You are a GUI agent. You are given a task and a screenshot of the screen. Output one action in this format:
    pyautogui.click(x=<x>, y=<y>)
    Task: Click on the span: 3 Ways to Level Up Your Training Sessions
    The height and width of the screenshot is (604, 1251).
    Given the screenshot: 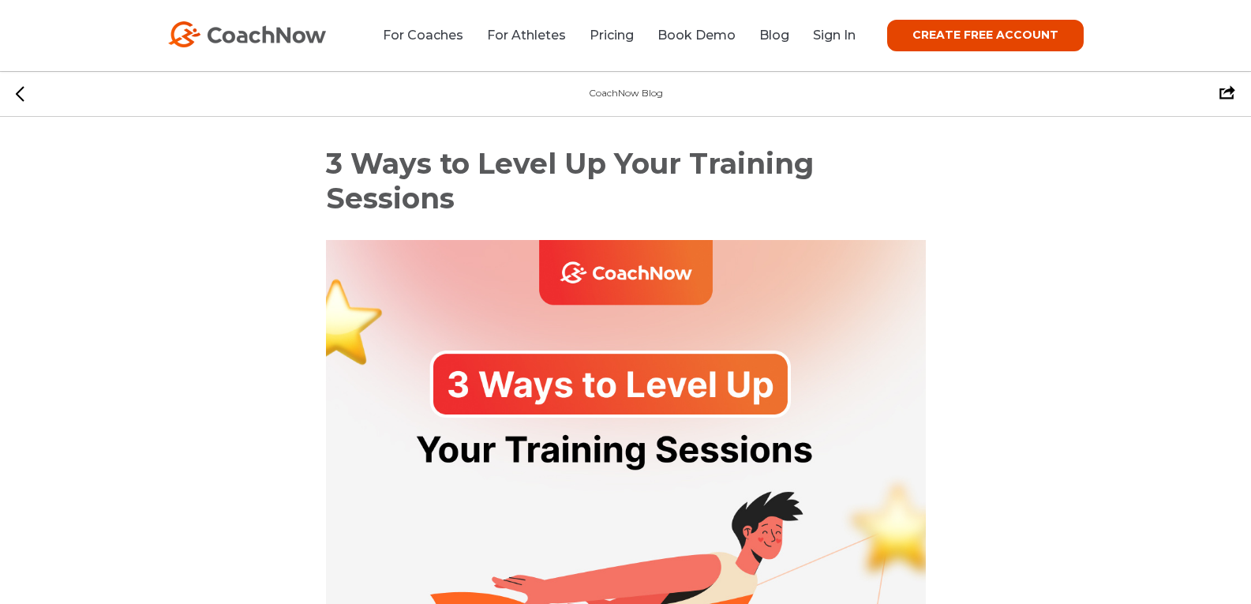 What is the action you would take?
    pyautogui.click(x=570, y=181)
    